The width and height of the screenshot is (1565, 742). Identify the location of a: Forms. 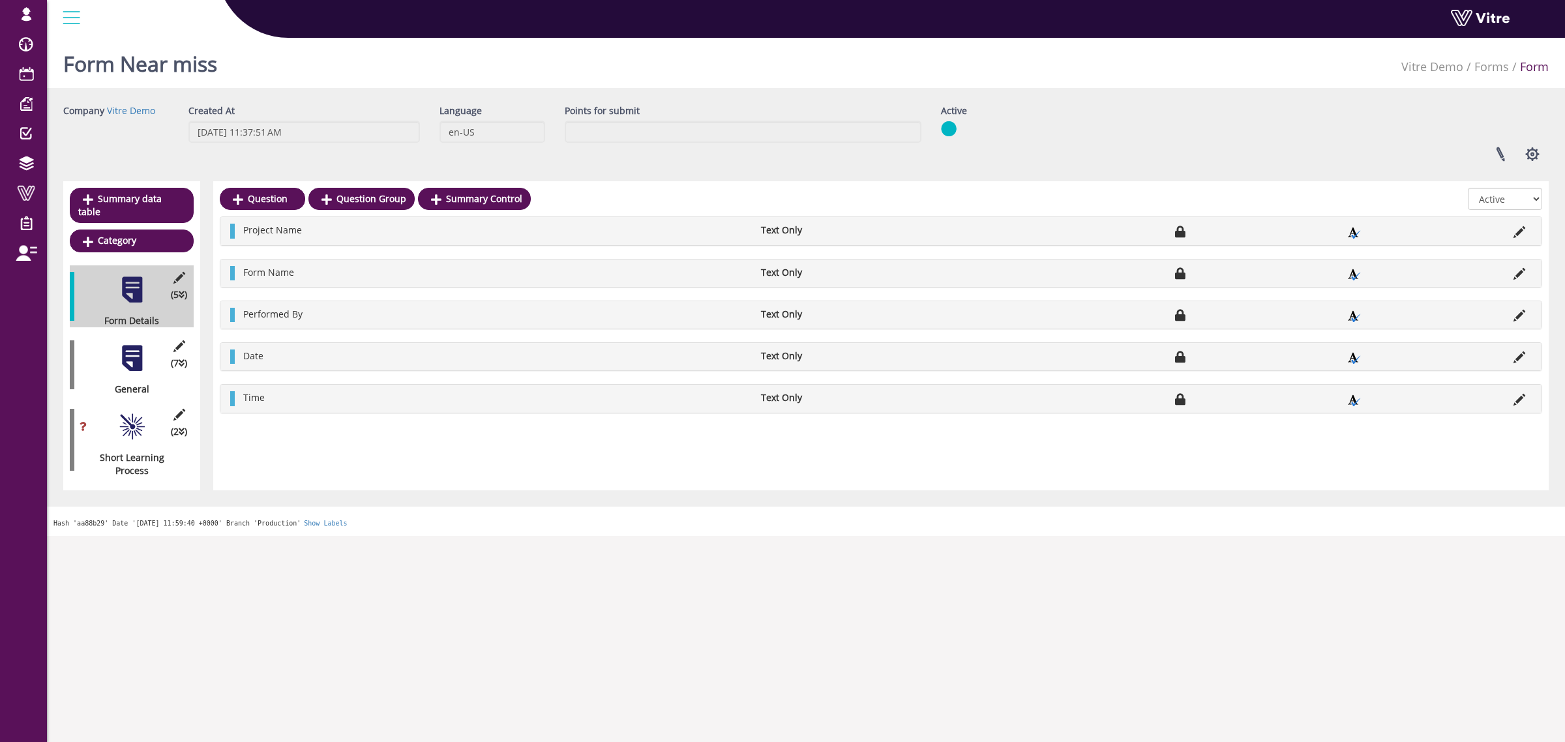
(1491, 67).